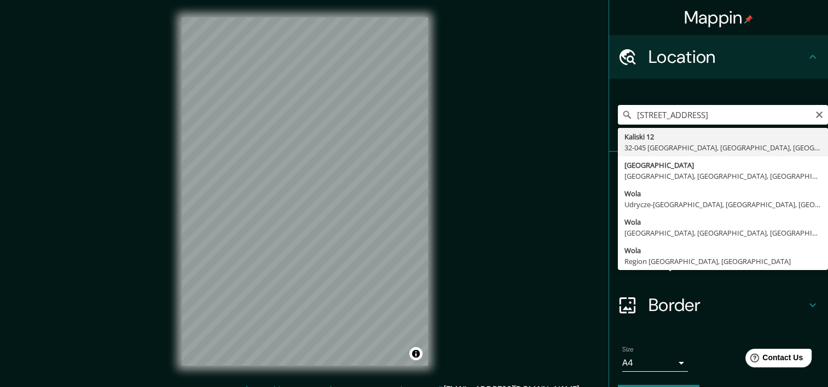 This screenshot has width=828, height=387. I want to click on div: Pins, so click(718, 174).